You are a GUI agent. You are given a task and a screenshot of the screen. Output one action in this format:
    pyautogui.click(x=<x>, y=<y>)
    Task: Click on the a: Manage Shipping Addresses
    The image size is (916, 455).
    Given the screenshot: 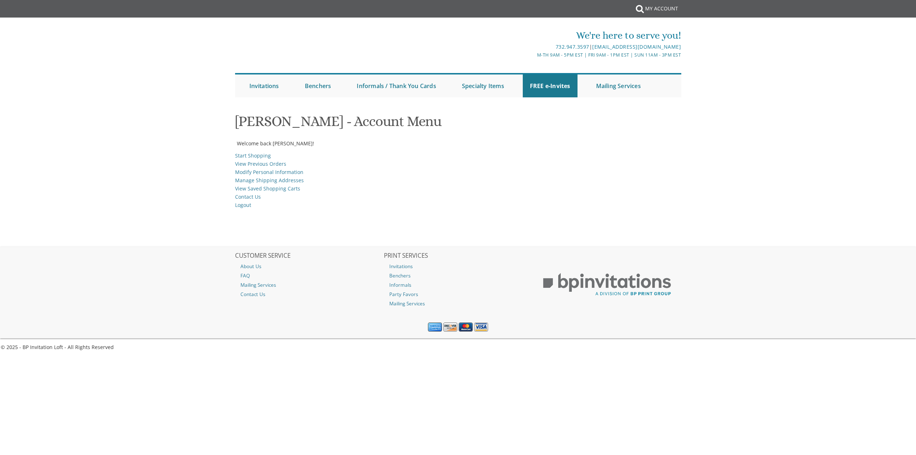 What is the action you would take?
    pyautogui.click(x=269, y=180)
    